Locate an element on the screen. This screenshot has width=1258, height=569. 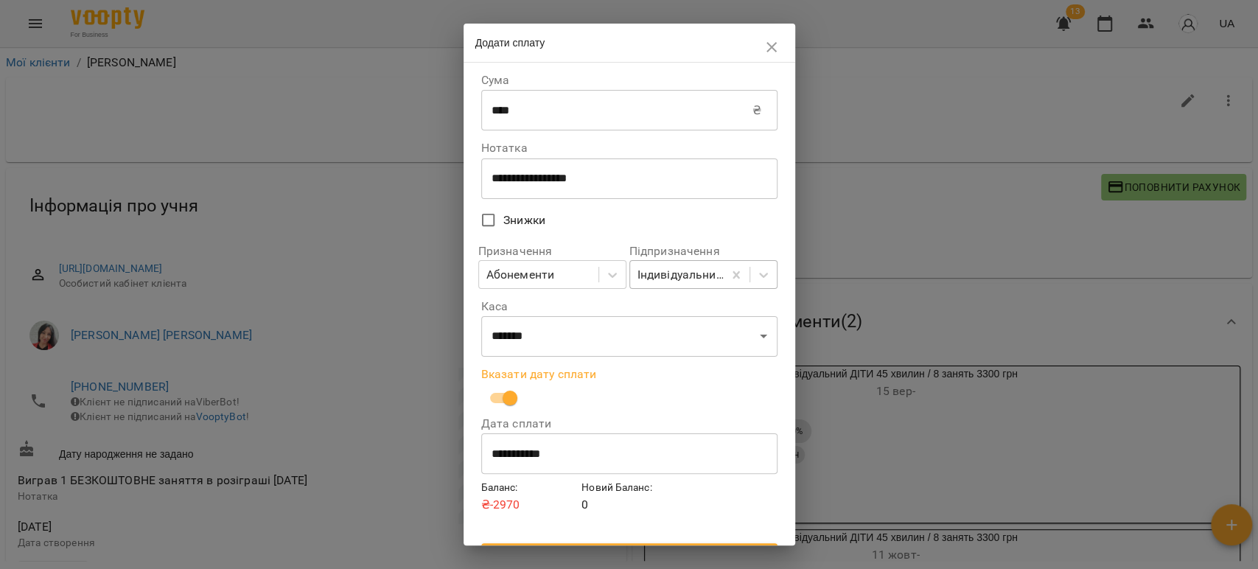
h6: Баланс : is located at coordinates (529, 488).